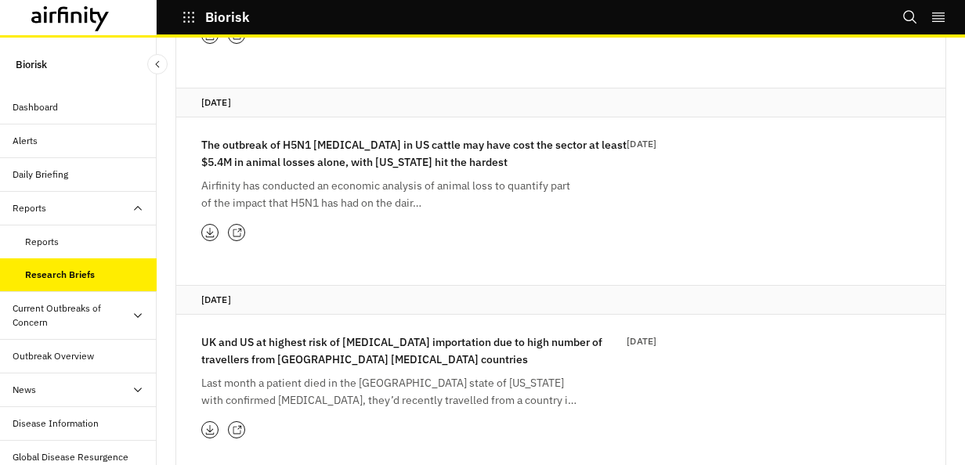 This screenshot has height=465, width=965. Describe the element at coordinates (56, 424) in the screenshot. I see `div: Disease Information` at that location.